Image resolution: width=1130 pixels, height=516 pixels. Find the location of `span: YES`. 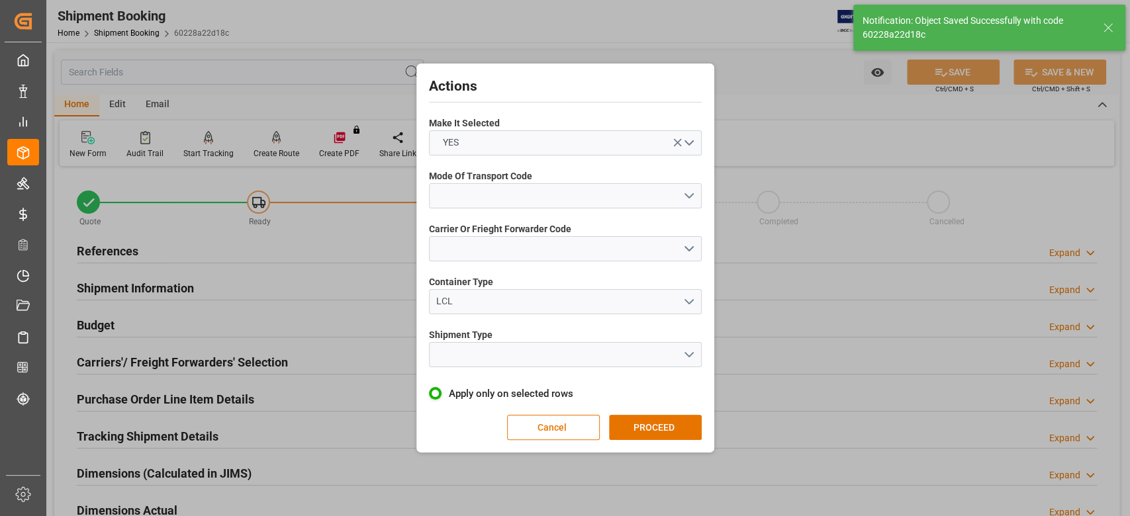

span: YES is located at coordinates (451, 142).